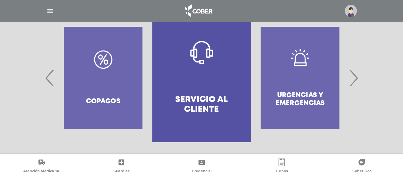 Image resolution: width=403 pixels, height=176 pixels. I want to click on a: Cober Doc, so click(362, 166).